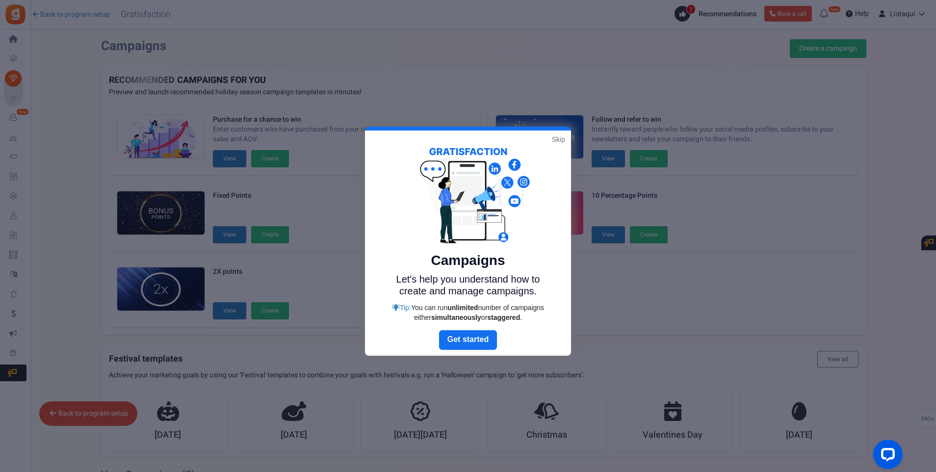 This screenshot has width=936, height=472. Describe the element at coordinates (468, 285) in the screenshot. I see `p: Let's help you understand how to create and manage campaigns.` at that location.